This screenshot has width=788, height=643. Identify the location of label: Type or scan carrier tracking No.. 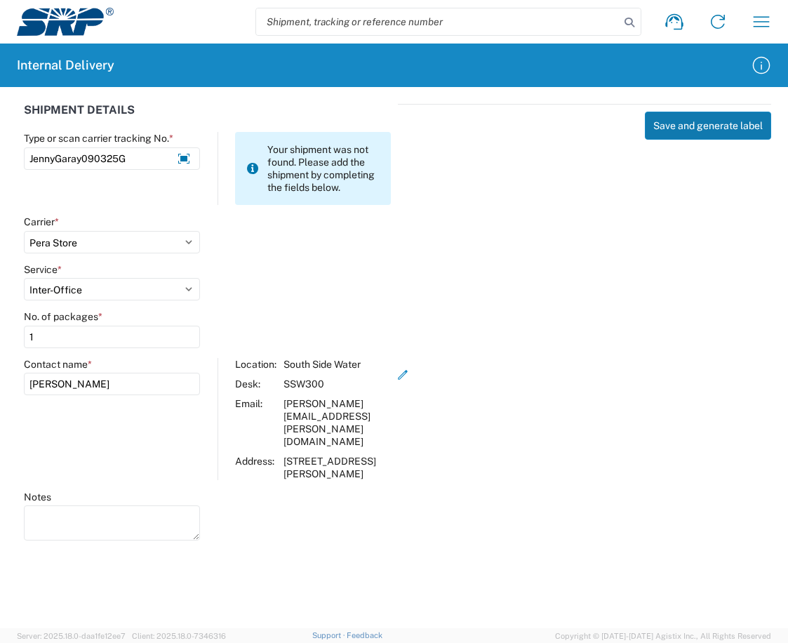
(98, 138).